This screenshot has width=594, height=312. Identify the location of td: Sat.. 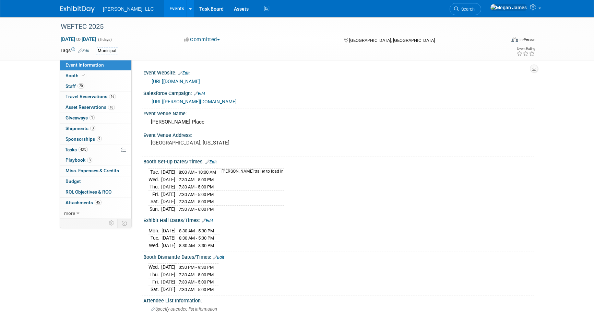
(155, 202).